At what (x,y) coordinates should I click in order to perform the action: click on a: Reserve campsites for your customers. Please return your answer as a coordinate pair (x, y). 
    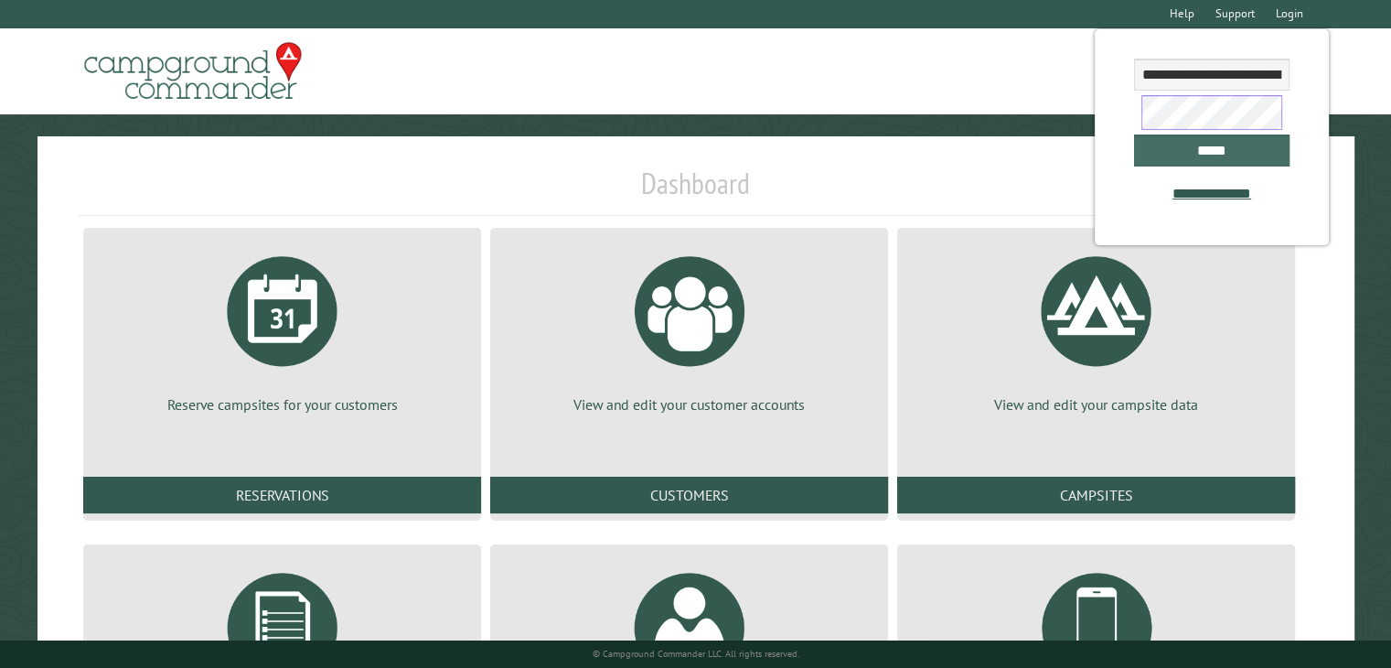
    Looking at the image, I should click on (282, 328).